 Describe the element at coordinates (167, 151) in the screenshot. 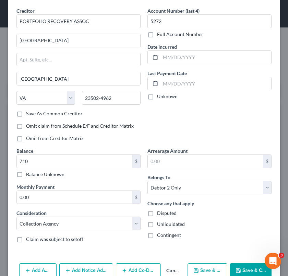

I see `label: Arrearage Amount` at that location.